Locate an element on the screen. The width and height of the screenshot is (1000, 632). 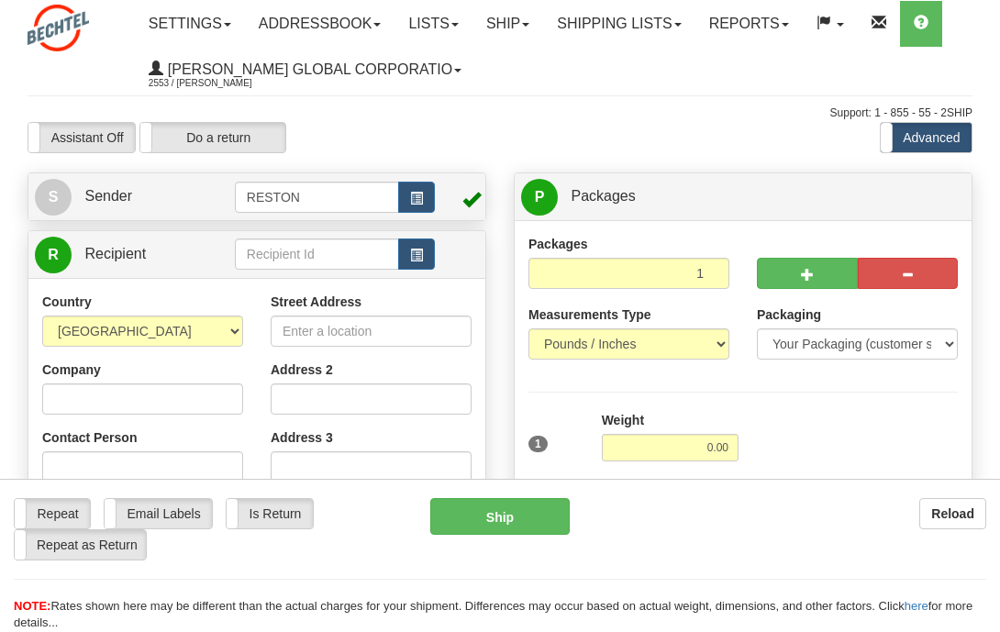
label: Country is located at coordinates (67, 302).